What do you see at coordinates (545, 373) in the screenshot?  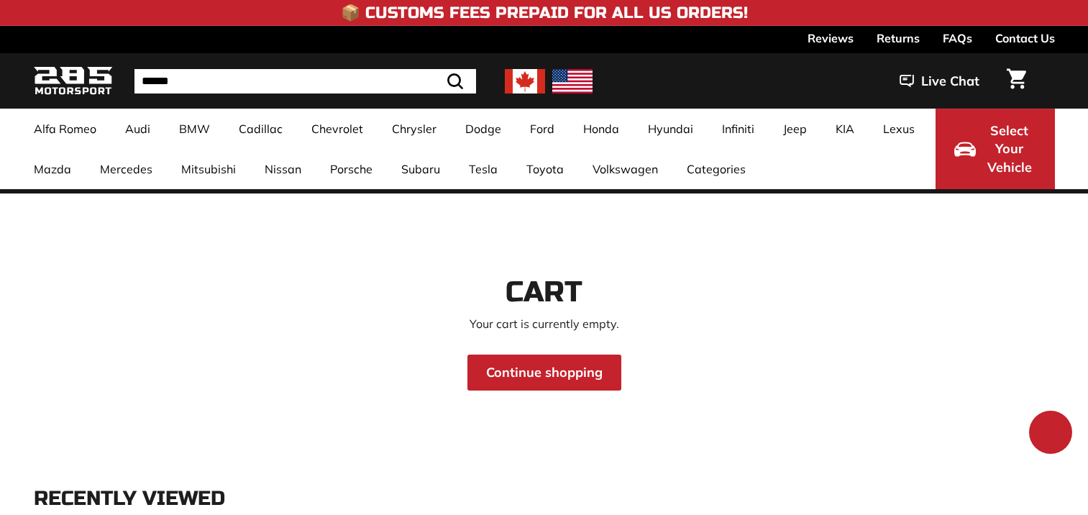 I see `a: Continue shopping` at bounding box center [545, 373].